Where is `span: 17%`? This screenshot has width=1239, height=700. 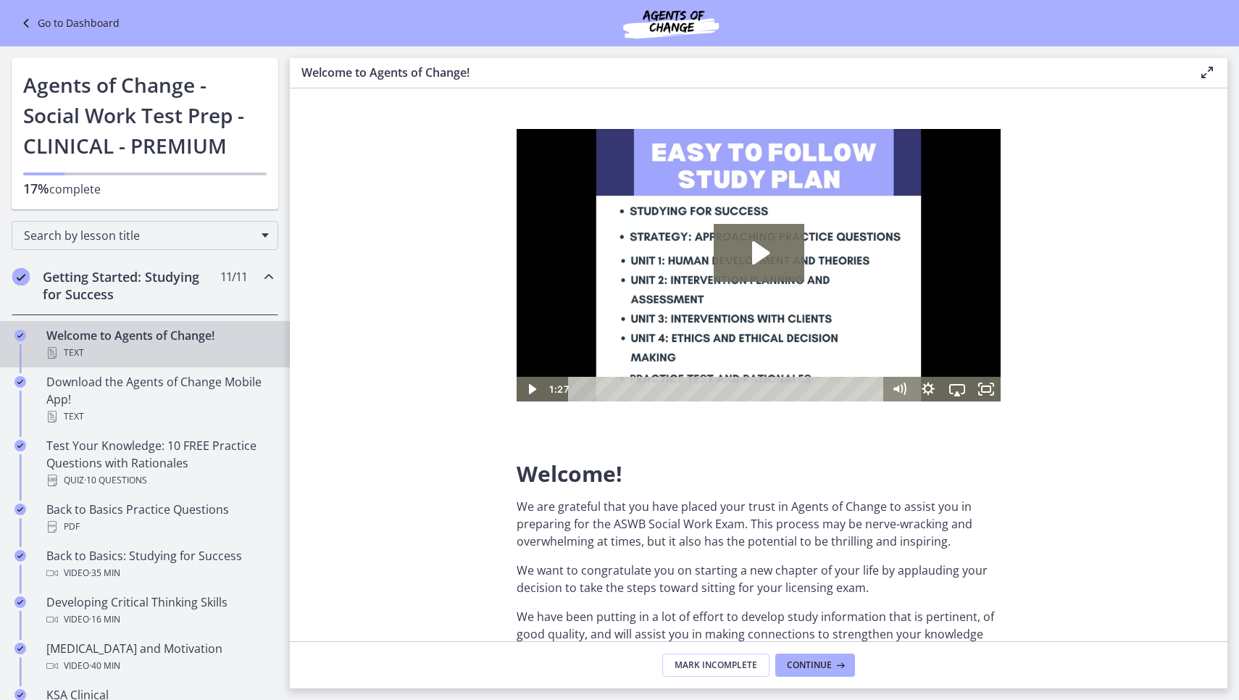
span: 17% is located at coordinates (36, 188).